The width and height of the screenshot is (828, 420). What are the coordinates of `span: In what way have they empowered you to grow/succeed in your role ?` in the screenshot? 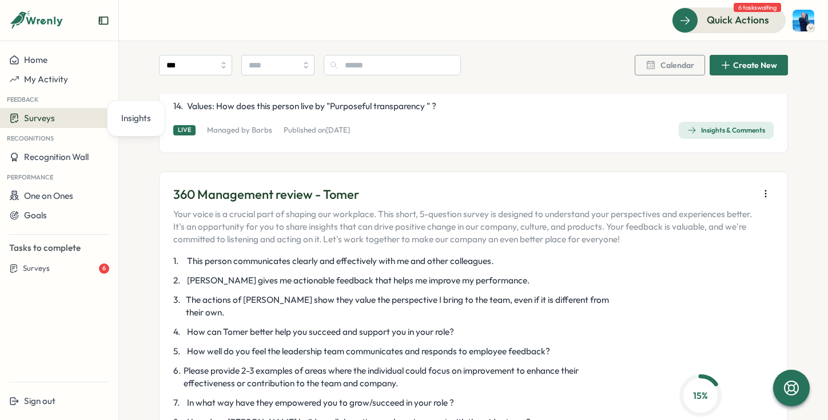 It's located at (320, 403).